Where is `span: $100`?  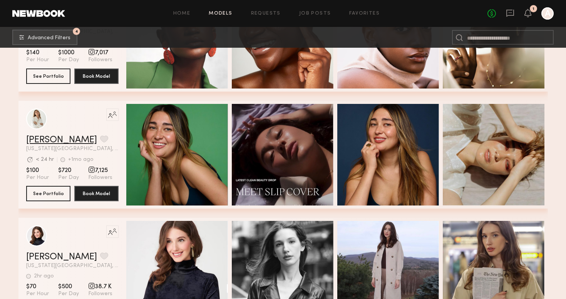
span: $100 is located at coordinates (37, 170).